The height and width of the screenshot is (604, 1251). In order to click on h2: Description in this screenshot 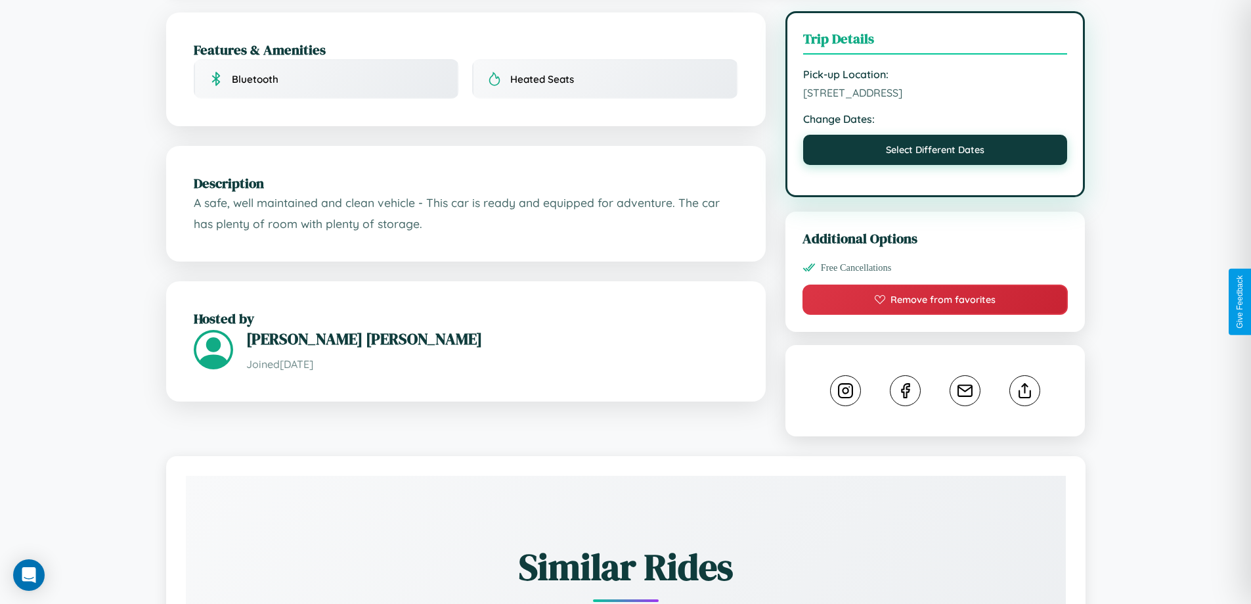, I will do `click(466, 183)`.